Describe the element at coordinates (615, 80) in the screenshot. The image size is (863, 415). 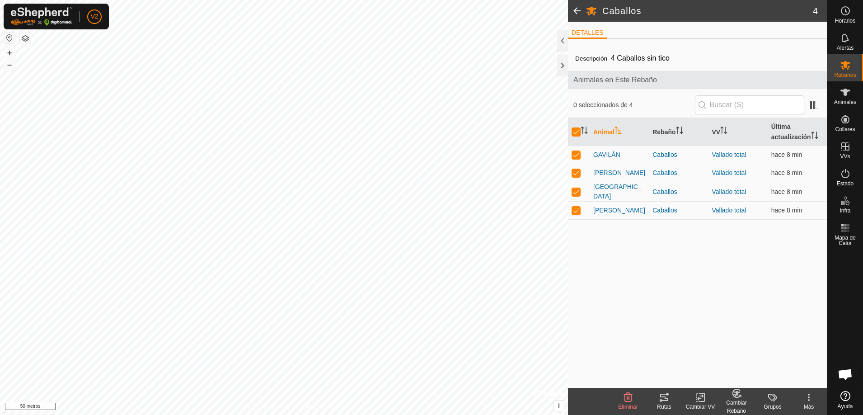
I see `font: Animales en Este Rebaño` at that location.